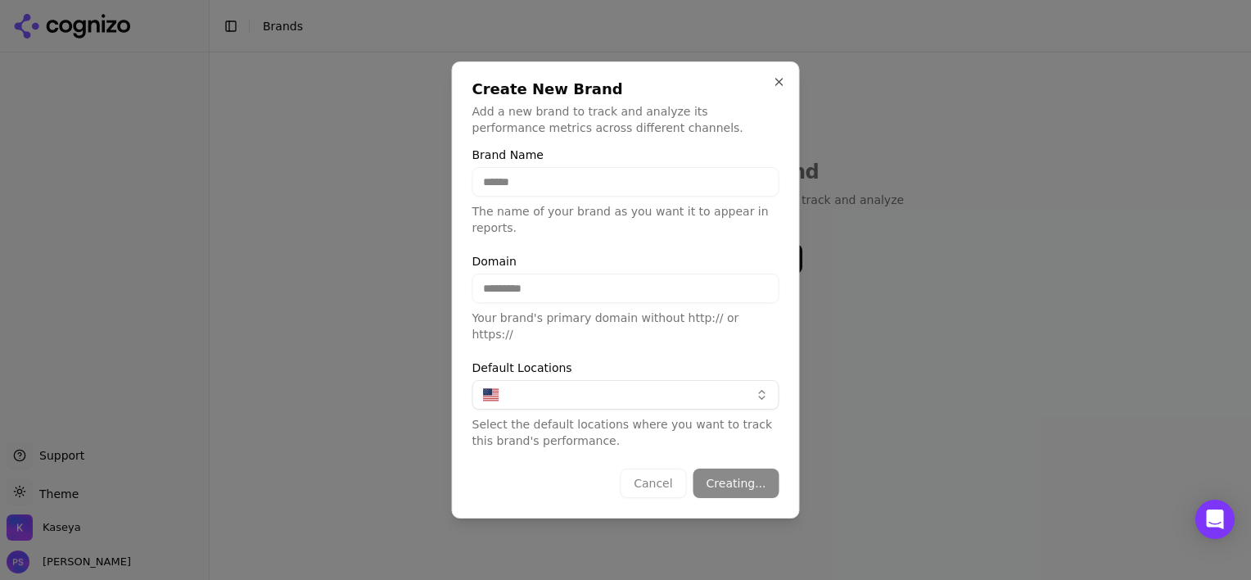  I want to click on p: Add a new brand to track and analyze its performance metrics across different channels., so click(625, 120).